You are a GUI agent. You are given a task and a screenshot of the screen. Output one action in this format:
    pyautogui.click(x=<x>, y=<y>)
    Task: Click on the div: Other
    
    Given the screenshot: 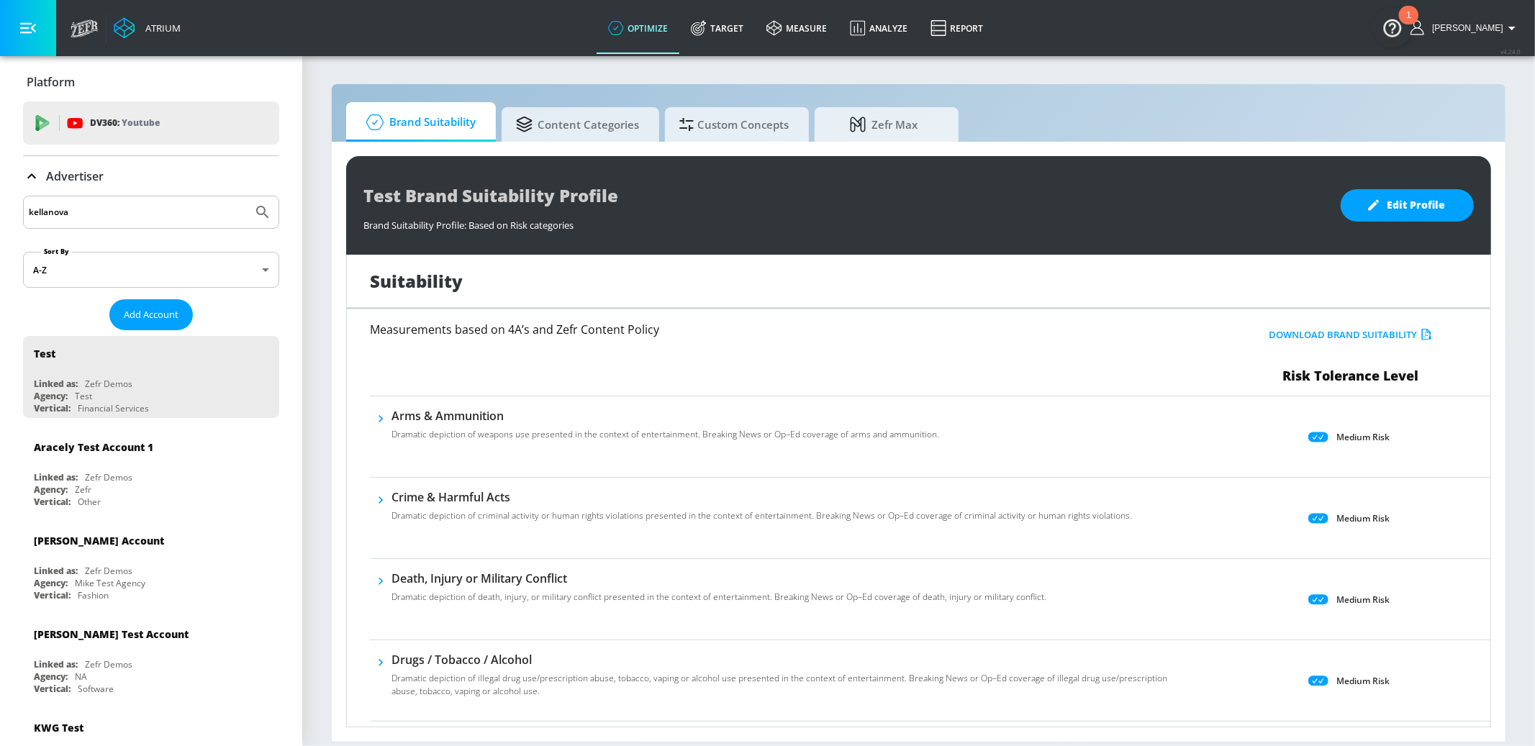 What is the action you would take?
    pyautogui.click(x=89, y=502)
    